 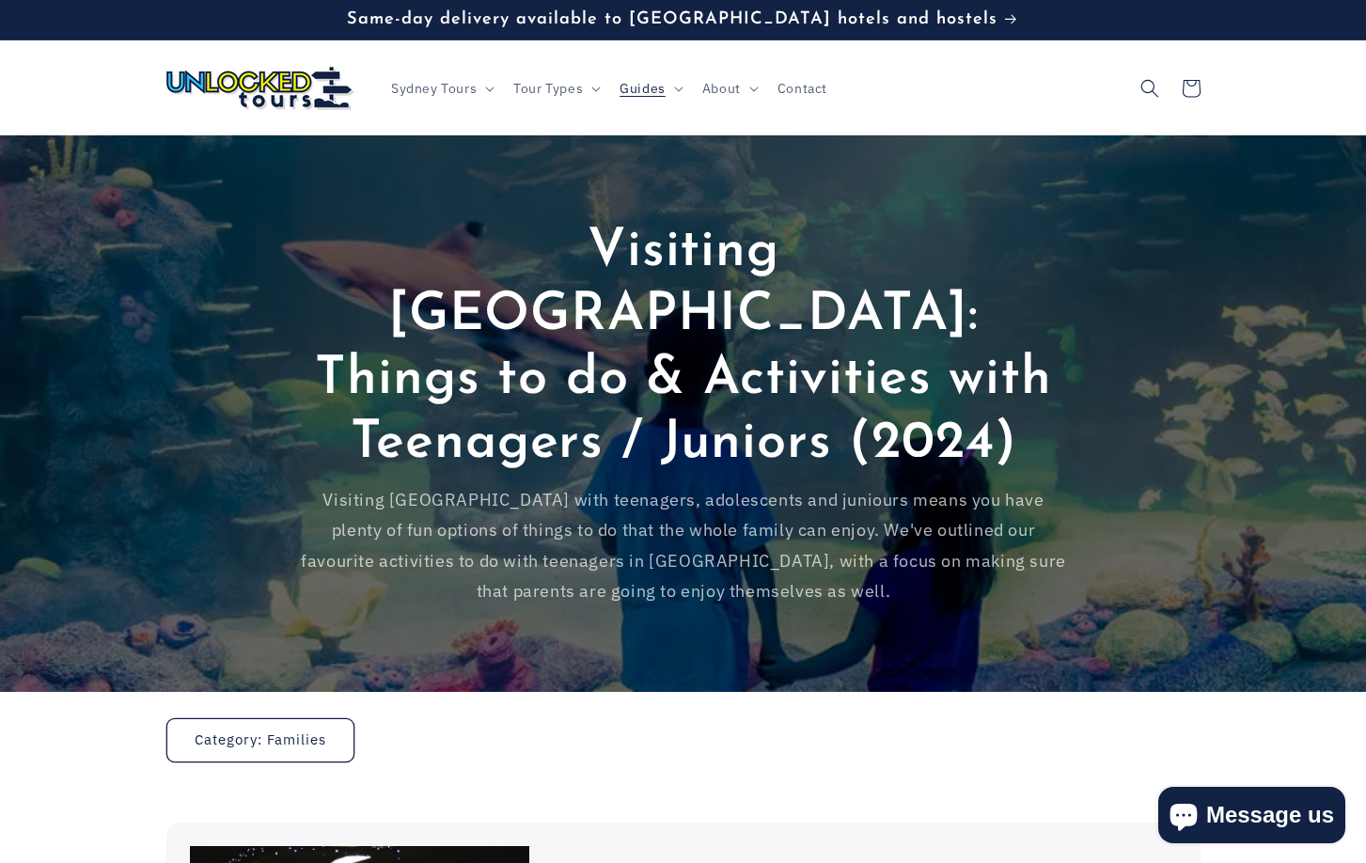 What do you see at coordinates (802, 88) in the screenshot?
I see `a: Contact` at bounding box center [802, 88].